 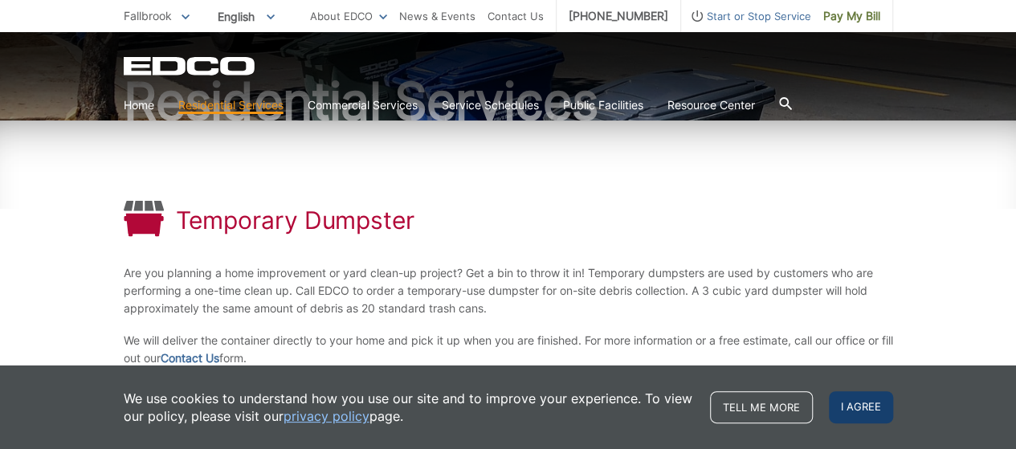 I want to click on a: Tell me more, so click(x=761, y=407).